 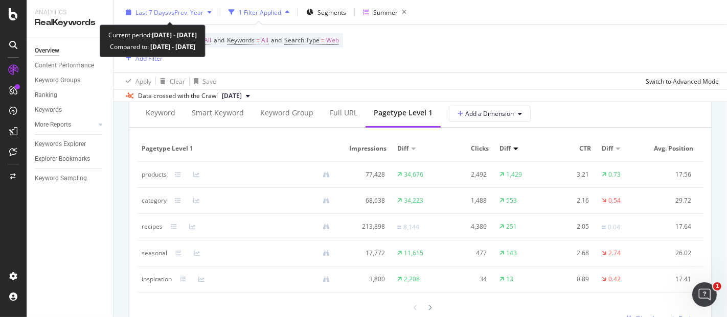 What do you see at coordinates (468, 149) in the screenshot?
I see `span: Clicks` at bounding box center [468, 149].